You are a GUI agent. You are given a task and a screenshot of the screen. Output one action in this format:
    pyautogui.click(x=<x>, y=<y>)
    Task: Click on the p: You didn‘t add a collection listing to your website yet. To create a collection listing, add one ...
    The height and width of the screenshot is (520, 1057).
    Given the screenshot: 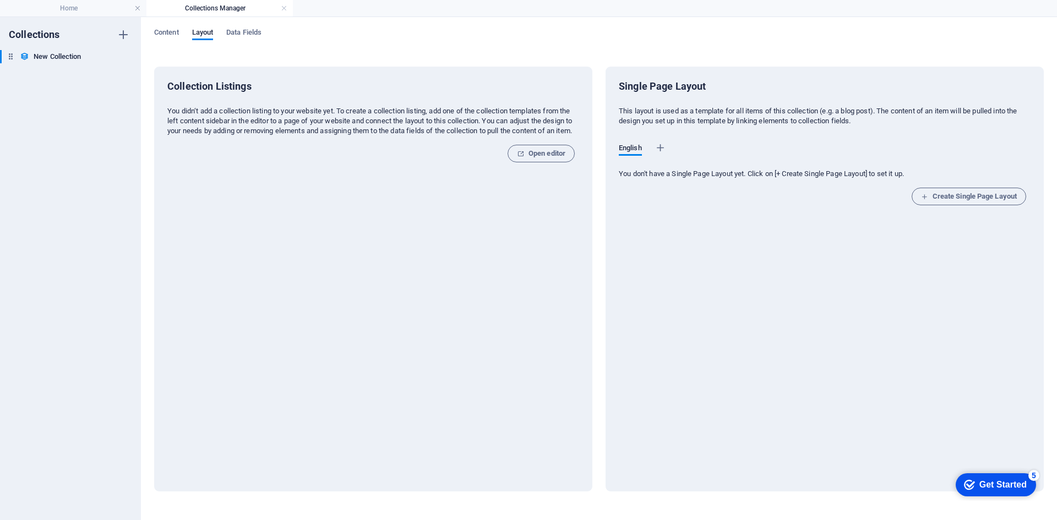 What is the action you would take?
    pyautogui.click(x=373, y=121)
    